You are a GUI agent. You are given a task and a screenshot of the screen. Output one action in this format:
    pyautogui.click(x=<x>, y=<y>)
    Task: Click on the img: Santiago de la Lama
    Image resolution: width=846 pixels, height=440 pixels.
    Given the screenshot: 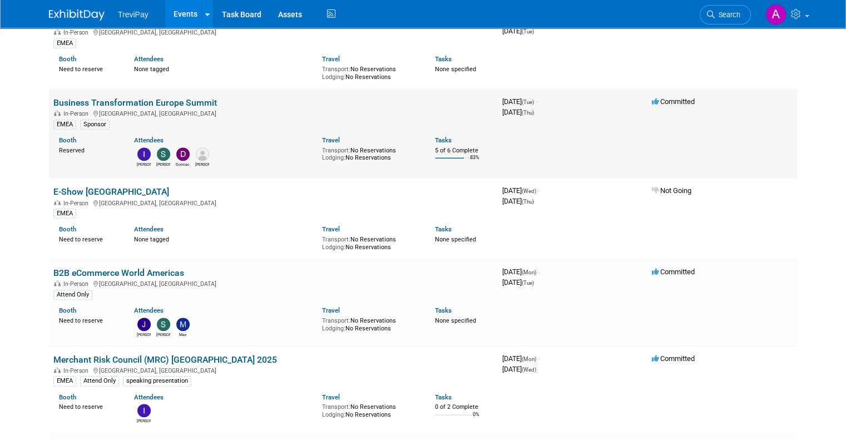 What is the action you would take?
    pyautogui.click(x=164, y=324)
    